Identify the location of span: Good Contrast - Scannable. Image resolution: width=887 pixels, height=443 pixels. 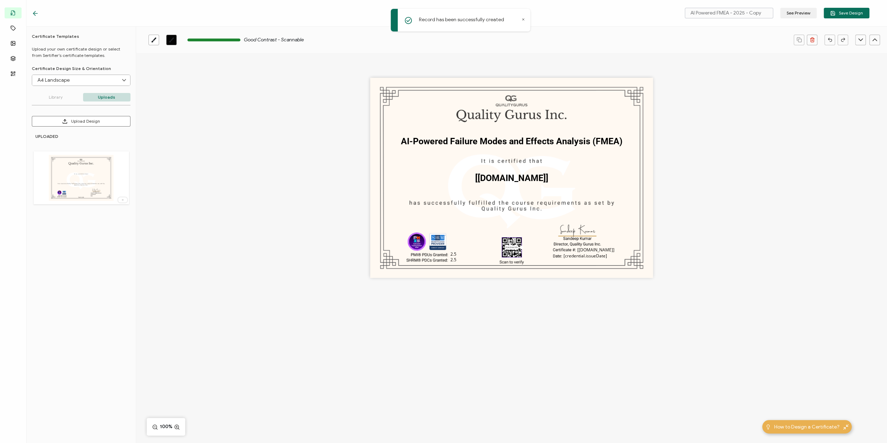
(274, 40).